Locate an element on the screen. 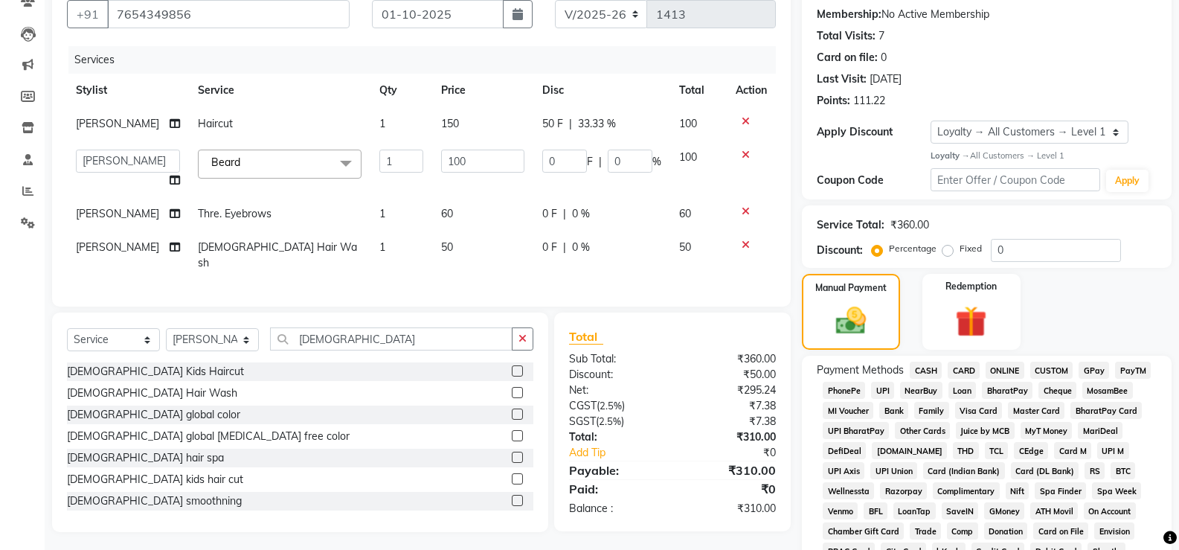 The height and width of the screenshot is (550, 1179). div: Total: is located at coordinates (615, 437).